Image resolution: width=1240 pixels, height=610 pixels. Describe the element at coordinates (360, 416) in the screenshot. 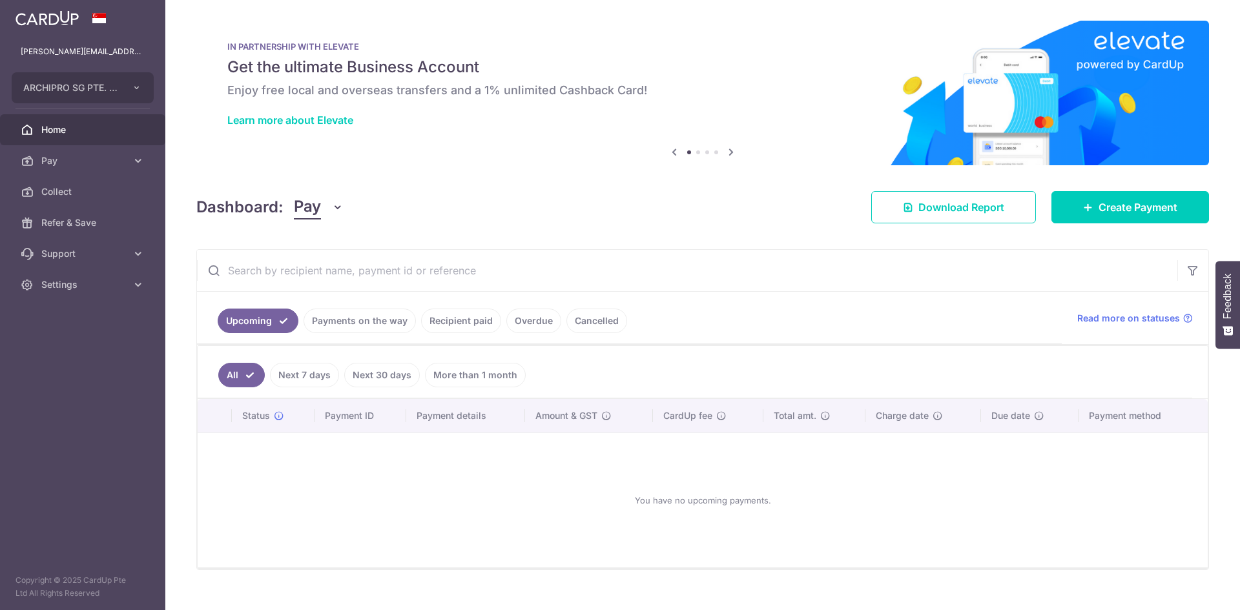

I see `th: Payment ID` at that location.